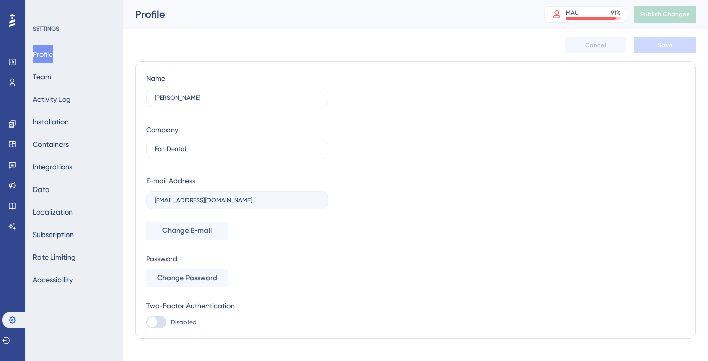 The image size is (708, 361). Describe the element at coordinates (237, 98) in the screenshot. I see `input: Name Surname` at that location.